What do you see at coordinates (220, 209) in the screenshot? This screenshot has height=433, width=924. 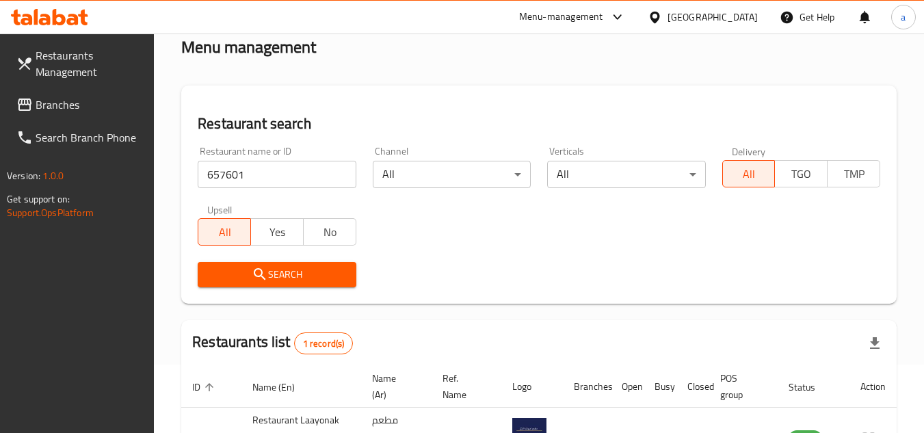 I see `label: Upsell` at bounding box center [220, 209].